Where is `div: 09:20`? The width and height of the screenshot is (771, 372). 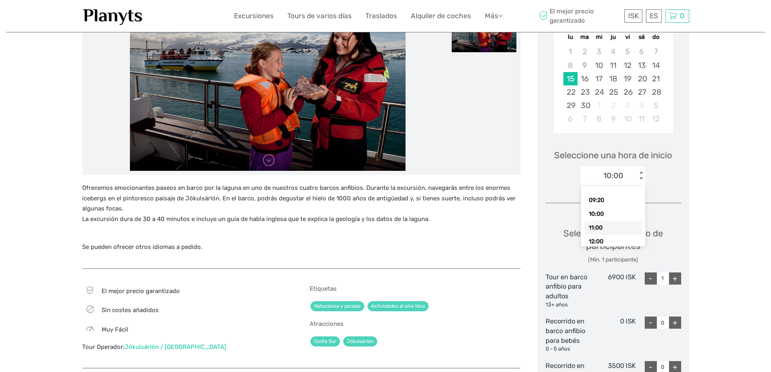 div: 09:20 is located at coordinates (613, 200).